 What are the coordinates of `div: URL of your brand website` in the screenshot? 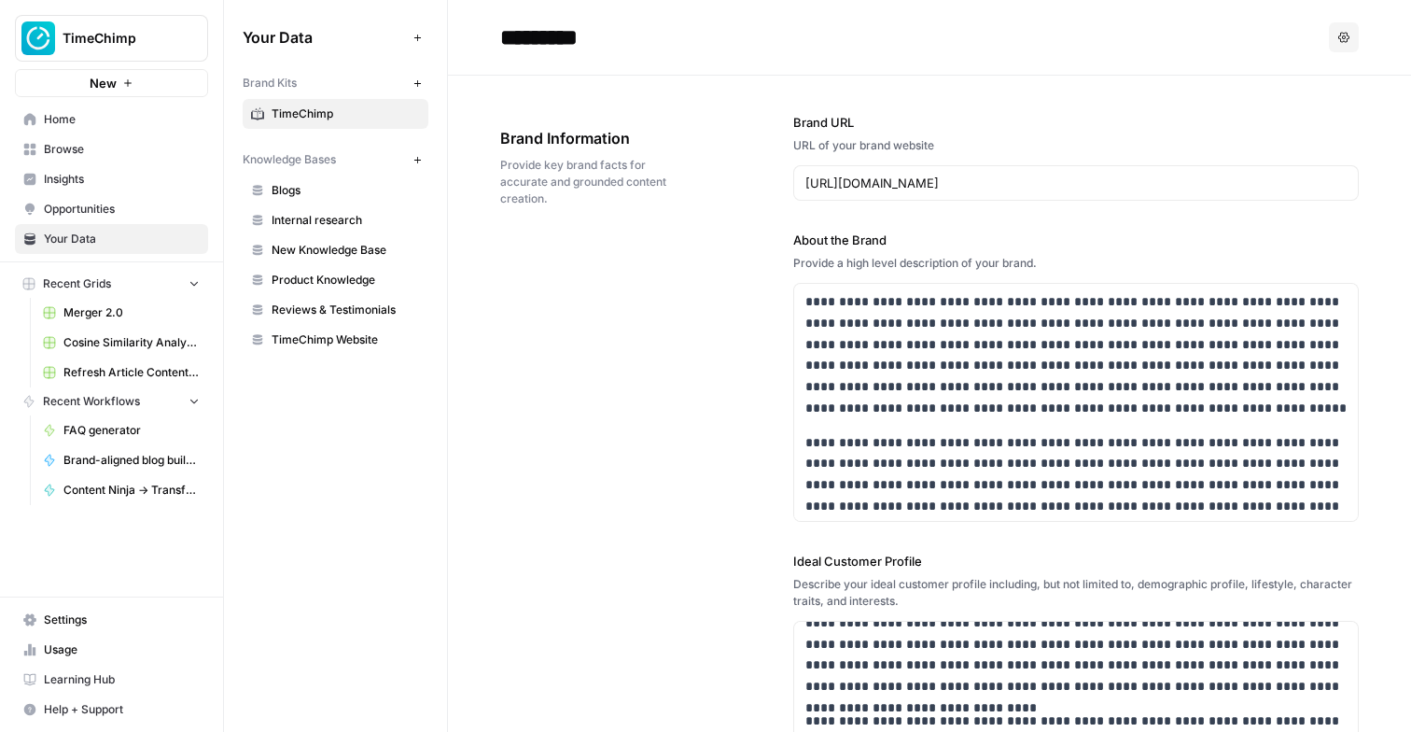 It's located at (1076, 146).